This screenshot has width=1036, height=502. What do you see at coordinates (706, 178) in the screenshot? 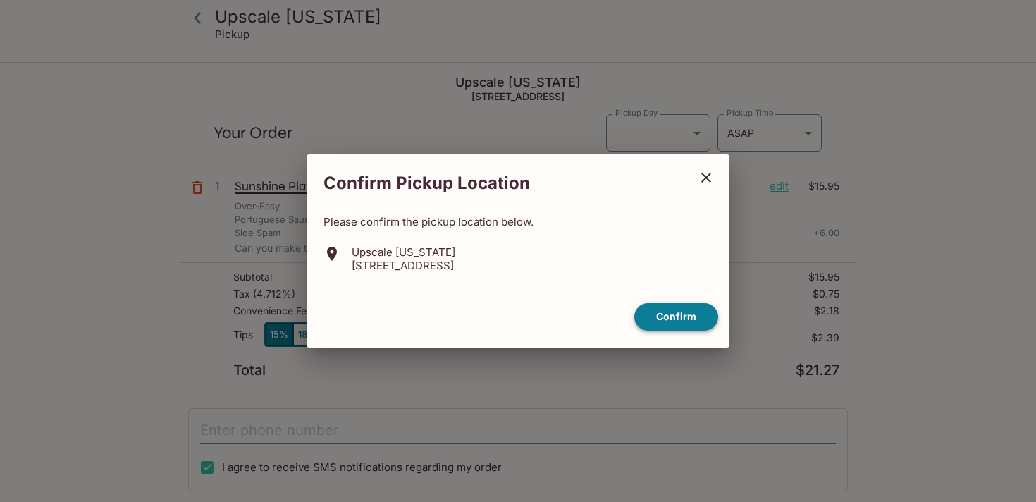
I see `button: close` at bounding box center [706, 178].